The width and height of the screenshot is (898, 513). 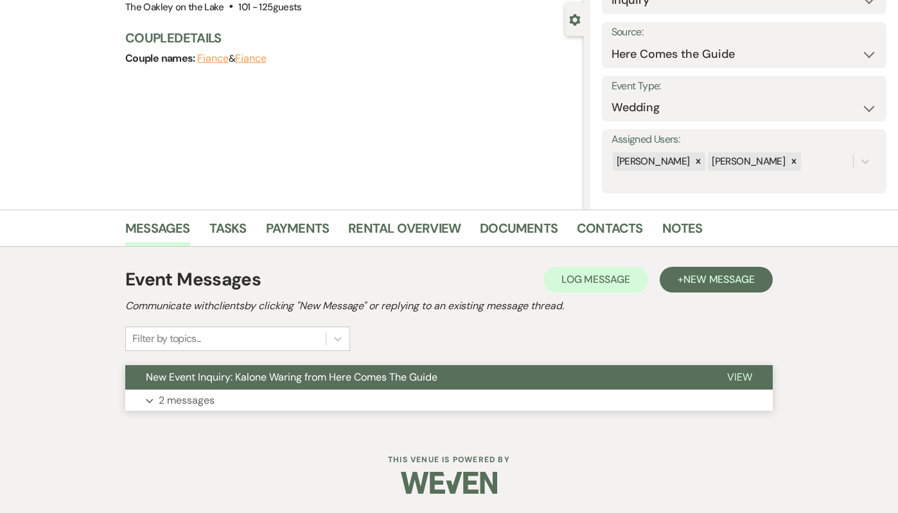 I want to click on img: Weven Logo, so click(x=449, y=482).